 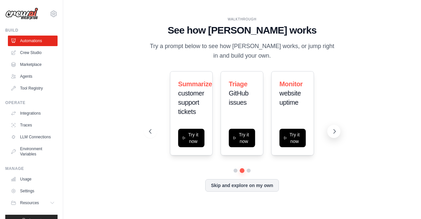 What do you see at coordinates (33, 202) in the screenshot?
I see `button: Resources` at bounding box center [33, 202].